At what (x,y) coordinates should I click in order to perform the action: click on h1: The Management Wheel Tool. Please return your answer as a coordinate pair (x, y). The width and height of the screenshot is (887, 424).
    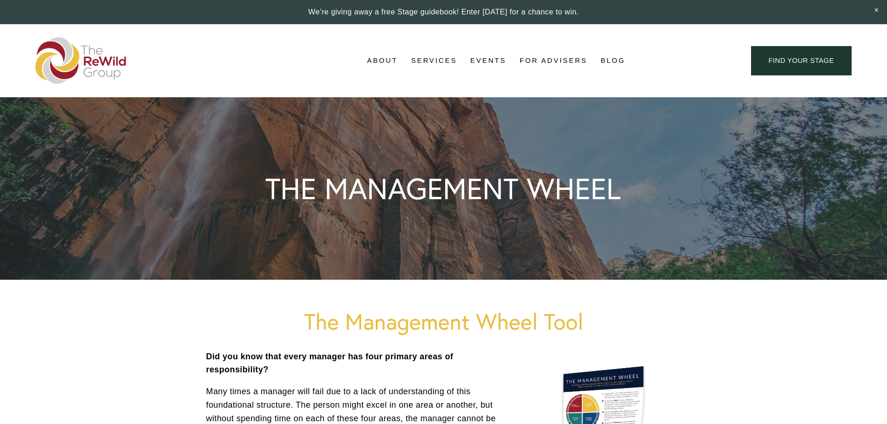
    Looking at the image, I should click on (444, 321).